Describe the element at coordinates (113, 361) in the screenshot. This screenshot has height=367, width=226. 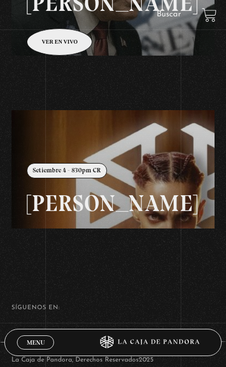
I see `p: La Caja de Pandora, Derechos Reservados 2025` at that location.